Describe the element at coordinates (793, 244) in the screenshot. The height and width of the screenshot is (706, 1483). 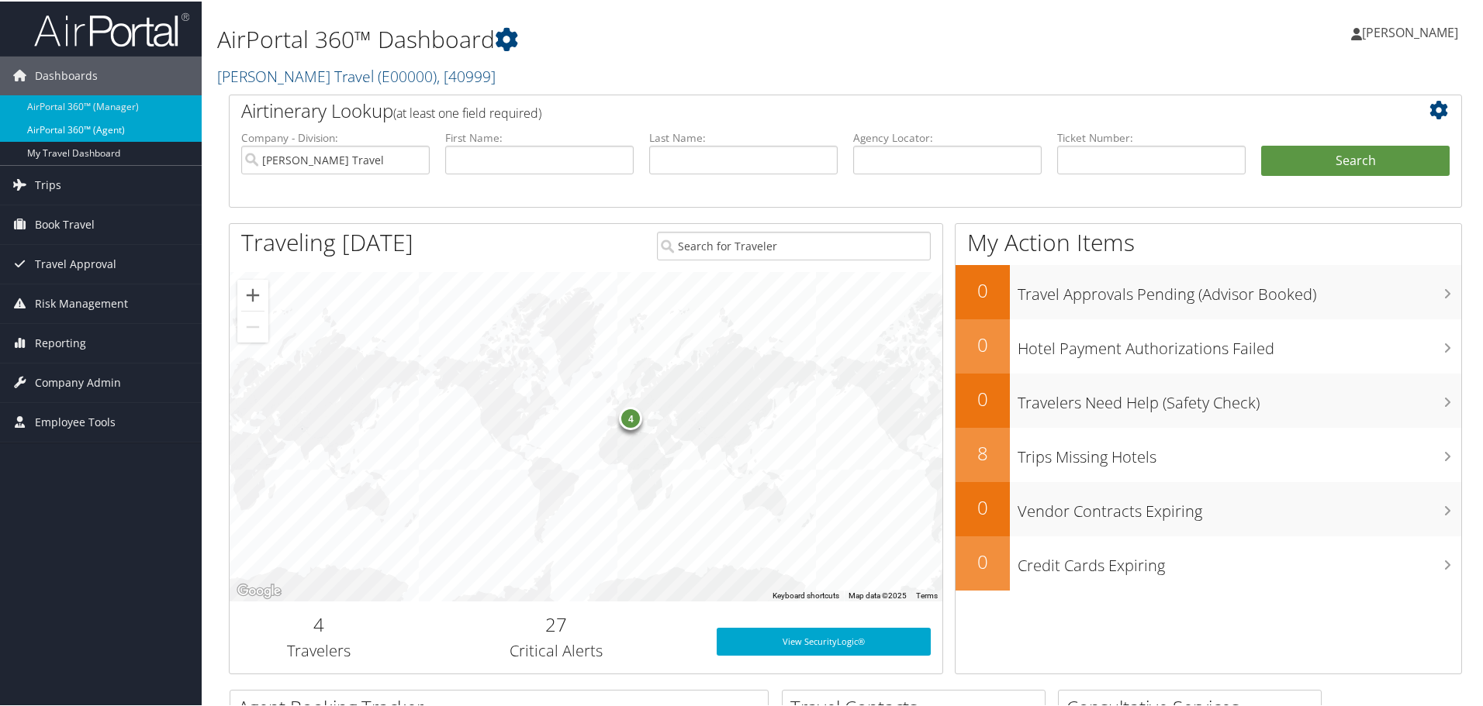
I see `input: Search for Traveler` at that location.